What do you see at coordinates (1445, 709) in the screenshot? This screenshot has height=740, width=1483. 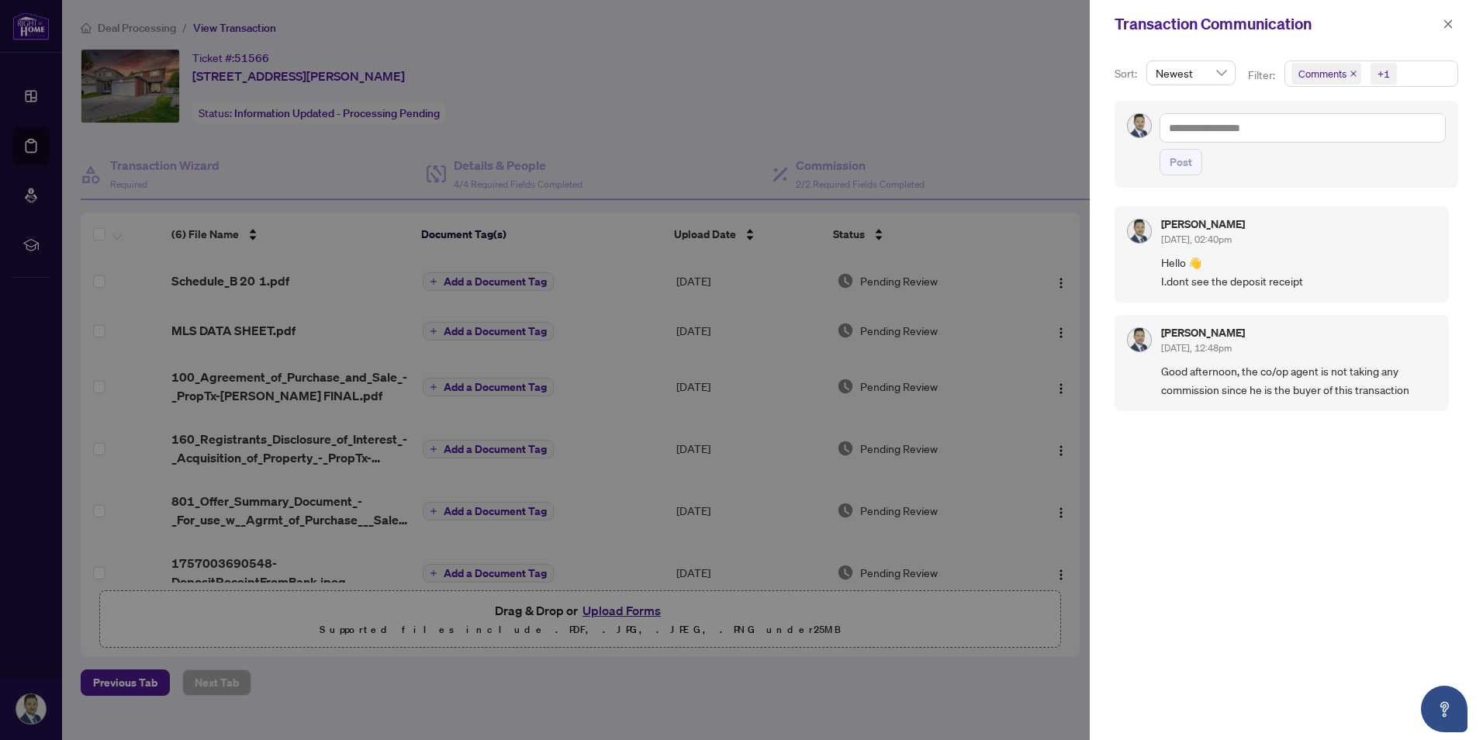 I see `button: Open asap` at bounding box center [1445, 709].